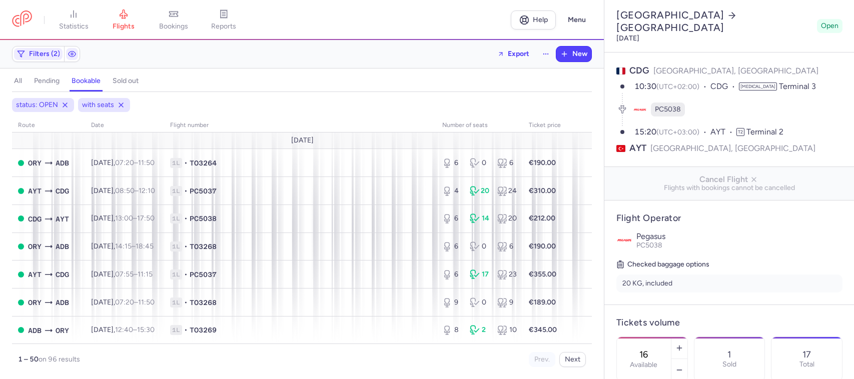  I want to click on th: route, so click(49, 126).